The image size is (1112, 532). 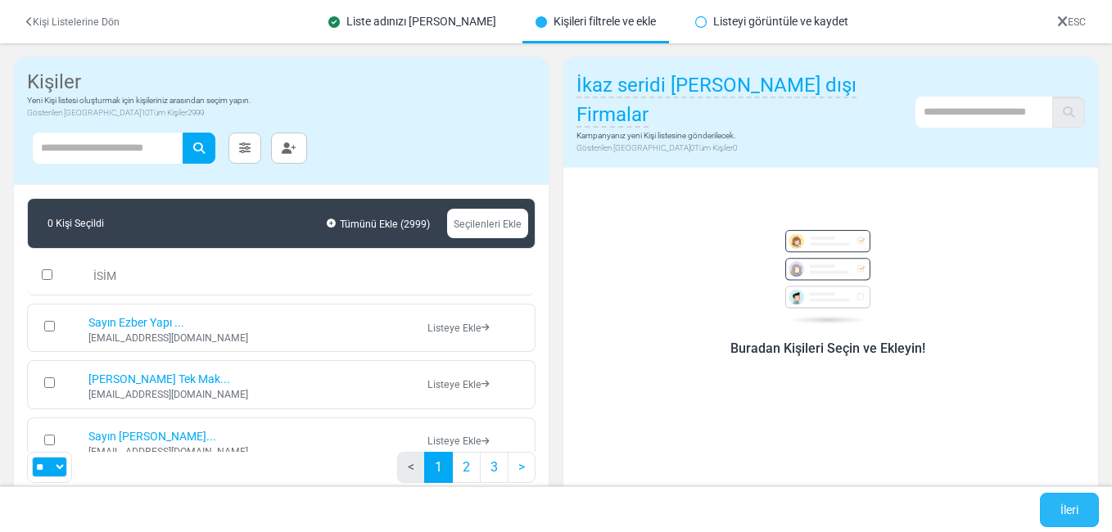 I want to click on a: Seçilenleri Ekle, so click(x=487, y=224).